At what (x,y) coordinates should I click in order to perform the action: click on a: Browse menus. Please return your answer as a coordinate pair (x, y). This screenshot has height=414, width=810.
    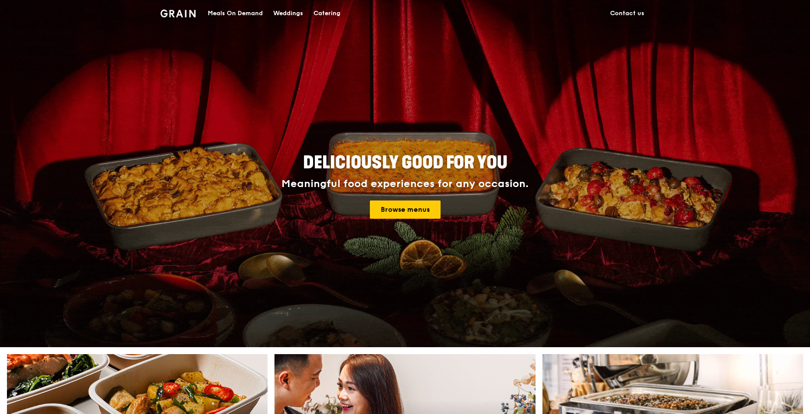
    Looking at the image, I should click on (405, 209).